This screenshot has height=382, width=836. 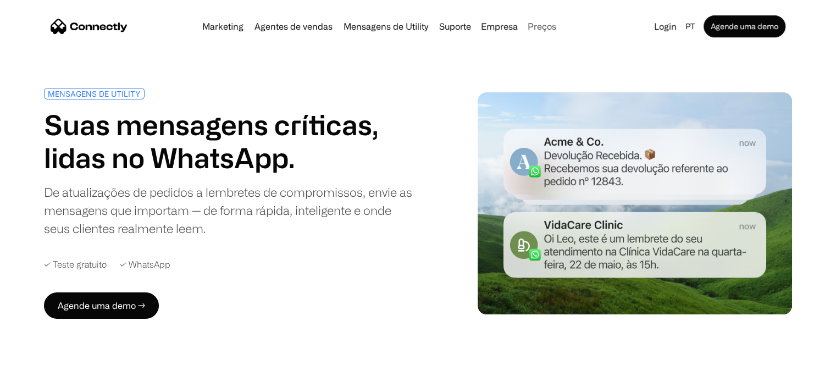 What do you see at coordinates (499, 26) in the screenshot?
I see `div: Empresa` at bounding box center [499, 26].